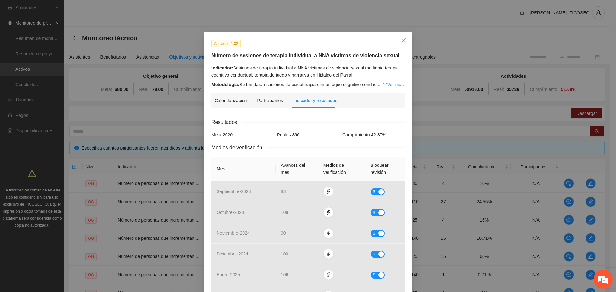 The width and height of the screenshot is (616, 292). I want to click on span: octubre - 2024, so click(230, 213).